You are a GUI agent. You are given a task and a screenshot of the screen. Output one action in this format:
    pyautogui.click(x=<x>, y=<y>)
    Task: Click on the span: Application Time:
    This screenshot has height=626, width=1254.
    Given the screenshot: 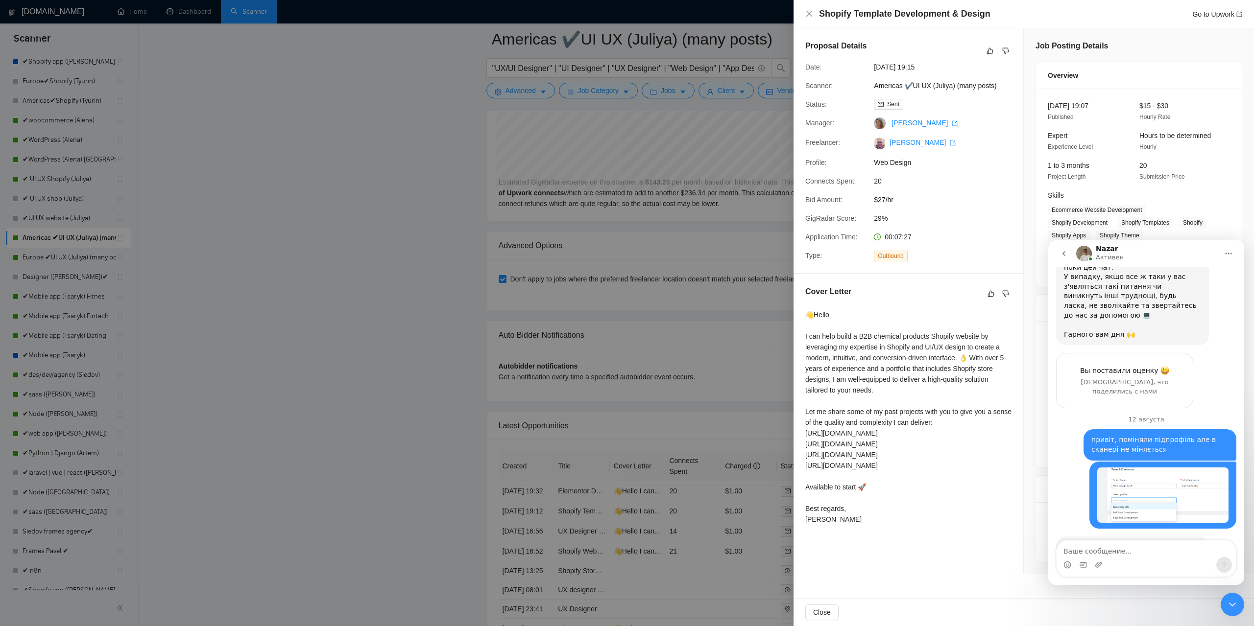 What is the action you would take?
    pyautogui.click(x=831, y=237)
    